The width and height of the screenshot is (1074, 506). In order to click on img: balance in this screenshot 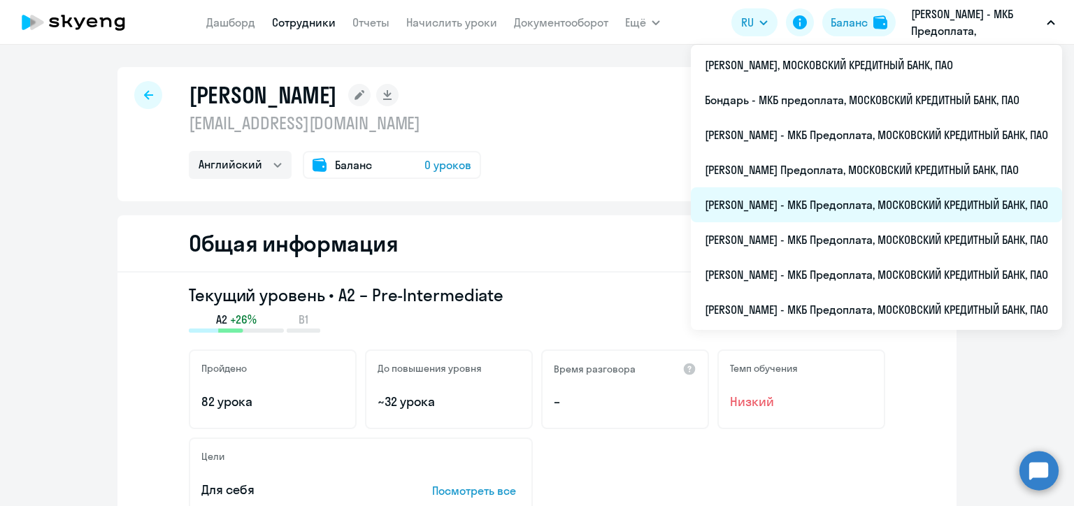, I will do `click(880, 22)`.